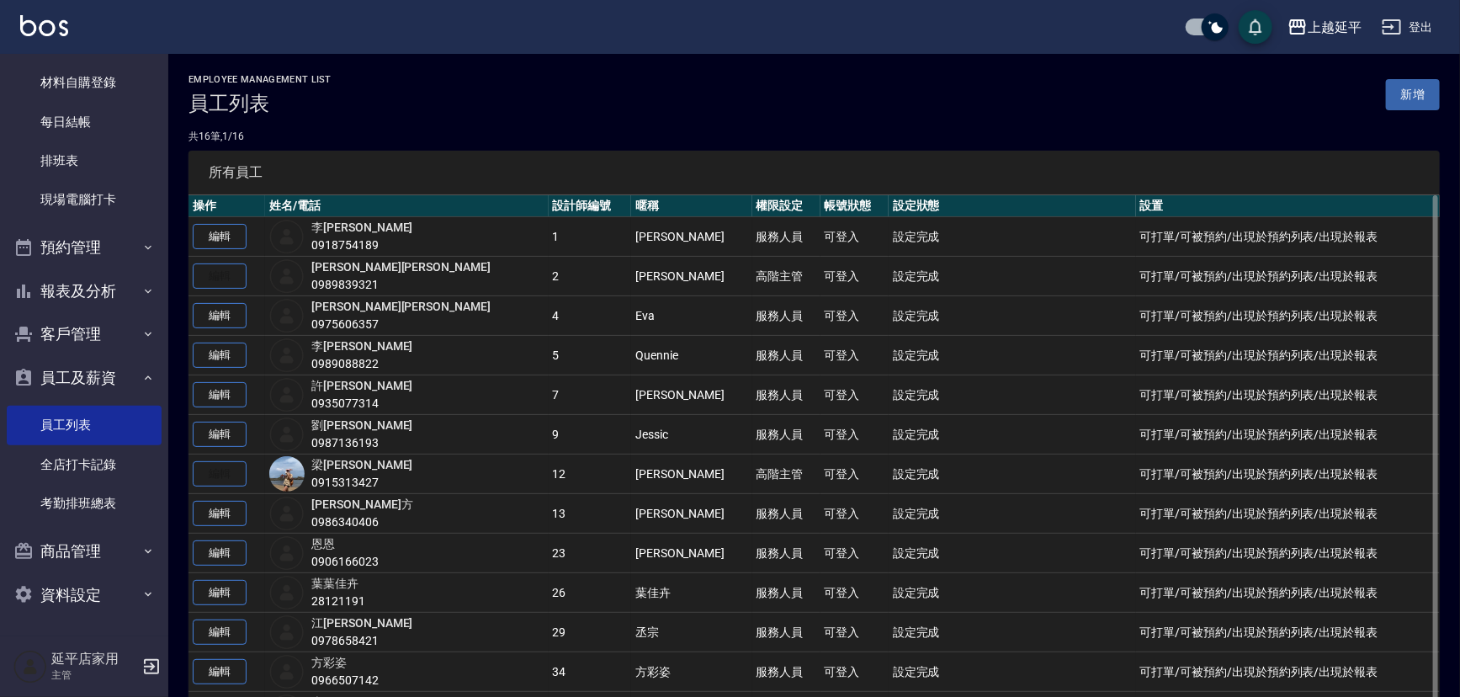 The image size is (1460, 697). What do you see at coordinates (590, 632) in the screenshot?
I see `td: 29` at bounding box center [590, 632].